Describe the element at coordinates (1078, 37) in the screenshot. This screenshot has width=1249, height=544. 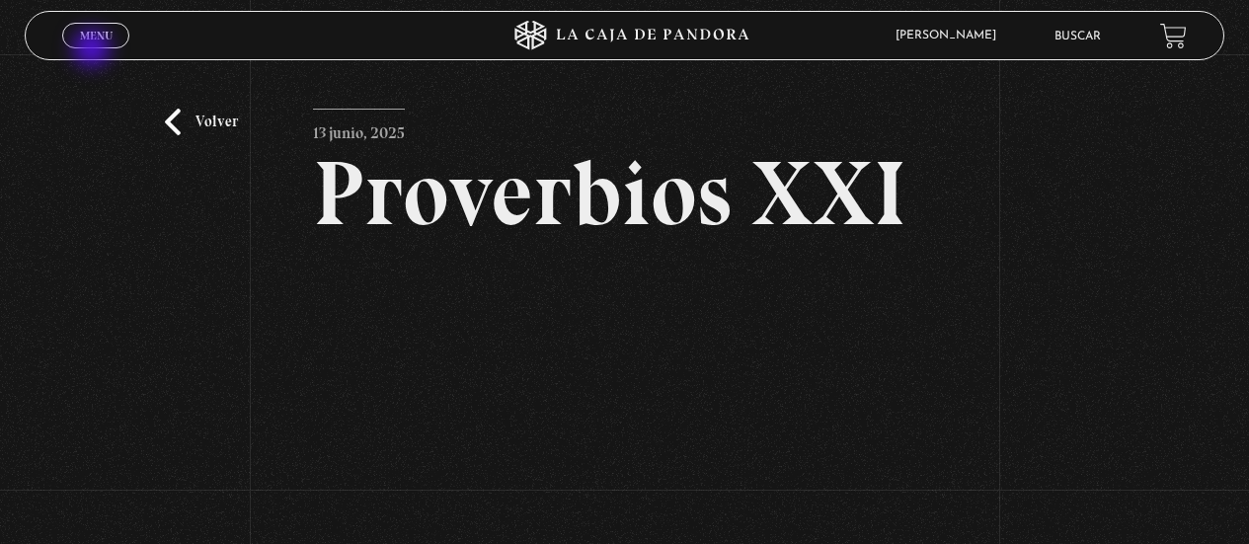
I see `a: Buscar` at that location.